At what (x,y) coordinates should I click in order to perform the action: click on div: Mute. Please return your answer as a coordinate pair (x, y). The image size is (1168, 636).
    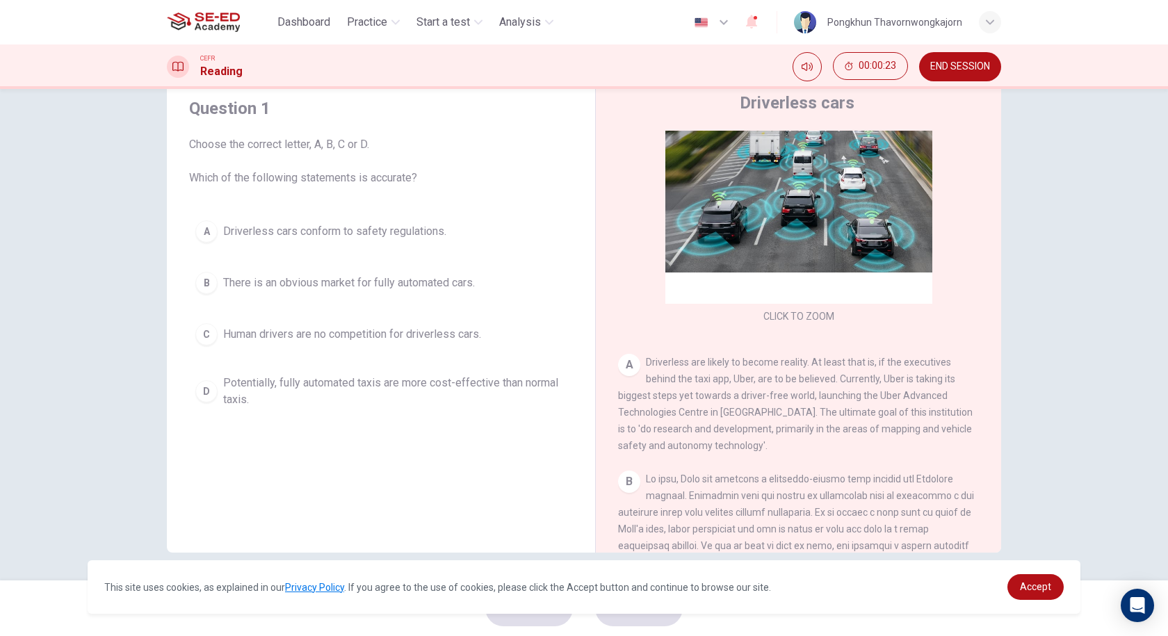
    Looking at the image, I should click on (807, 67).